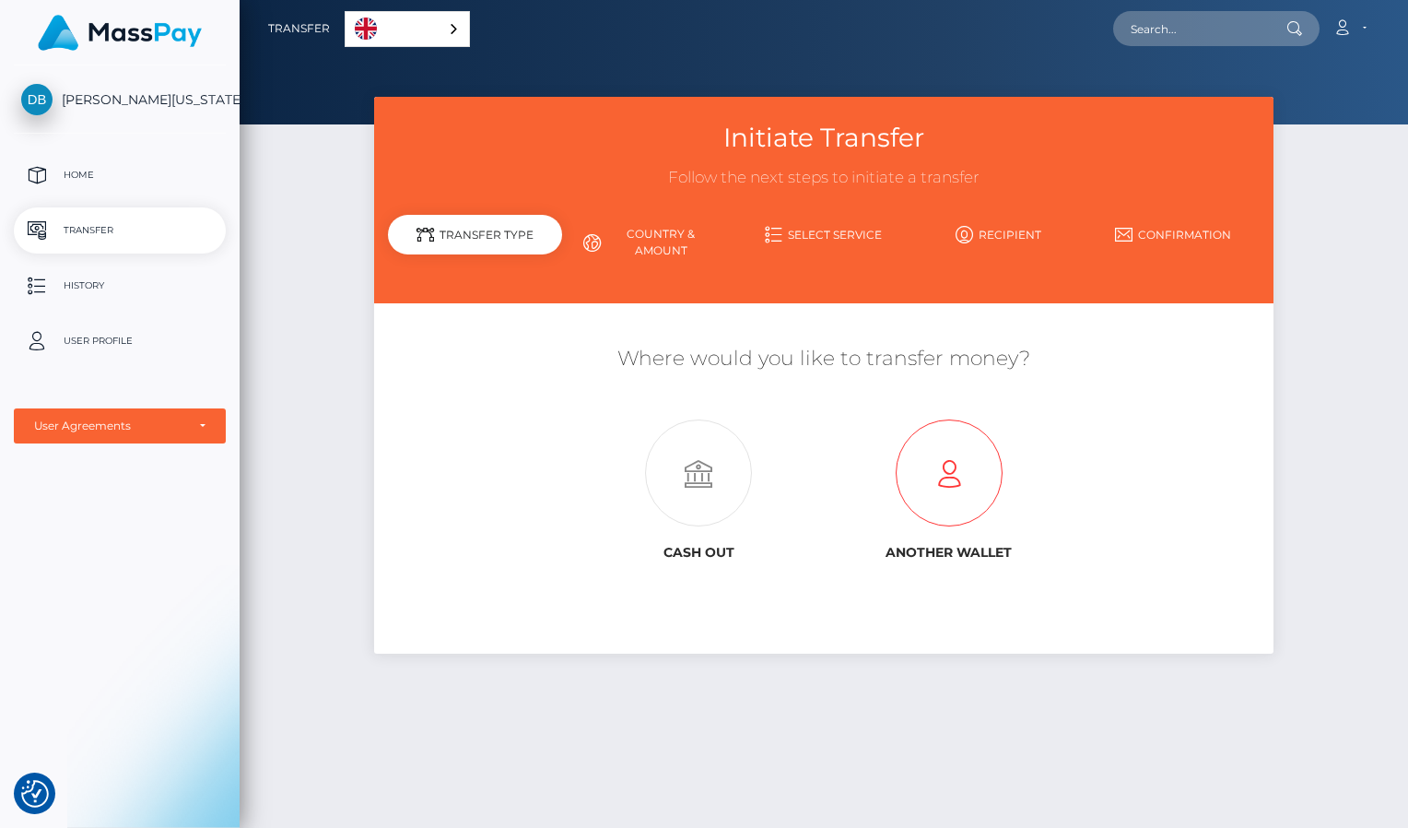 The width and height of the screenshot is (1408, 828). Describe the element at coordinates (35, 793) in the screenshot. I see `button: Consent Preferences` at that location.